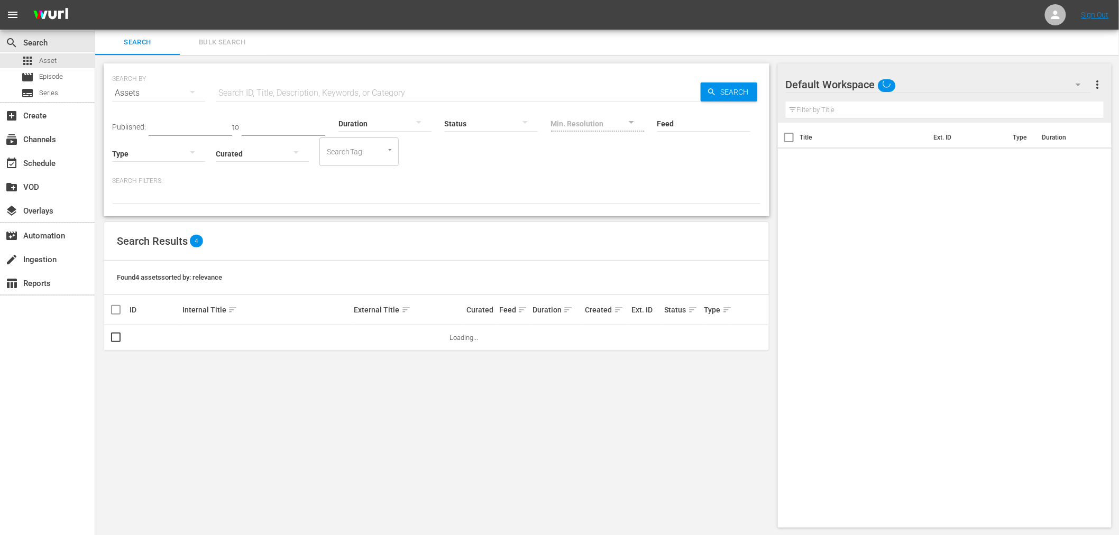 The image size is (1119, 535). Describe the element at coordinates (12, 283) in the screenshot. I see `span: Reports` at that location.